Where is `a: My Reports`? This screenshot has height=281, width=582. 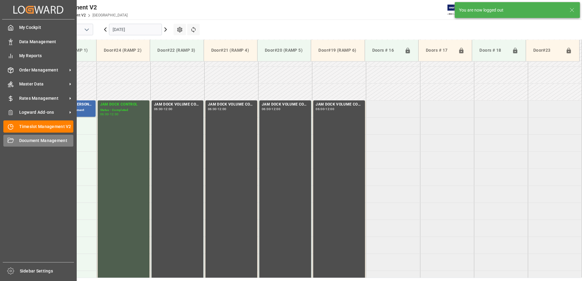
a: My Reports is located at coordinates (38, 56).